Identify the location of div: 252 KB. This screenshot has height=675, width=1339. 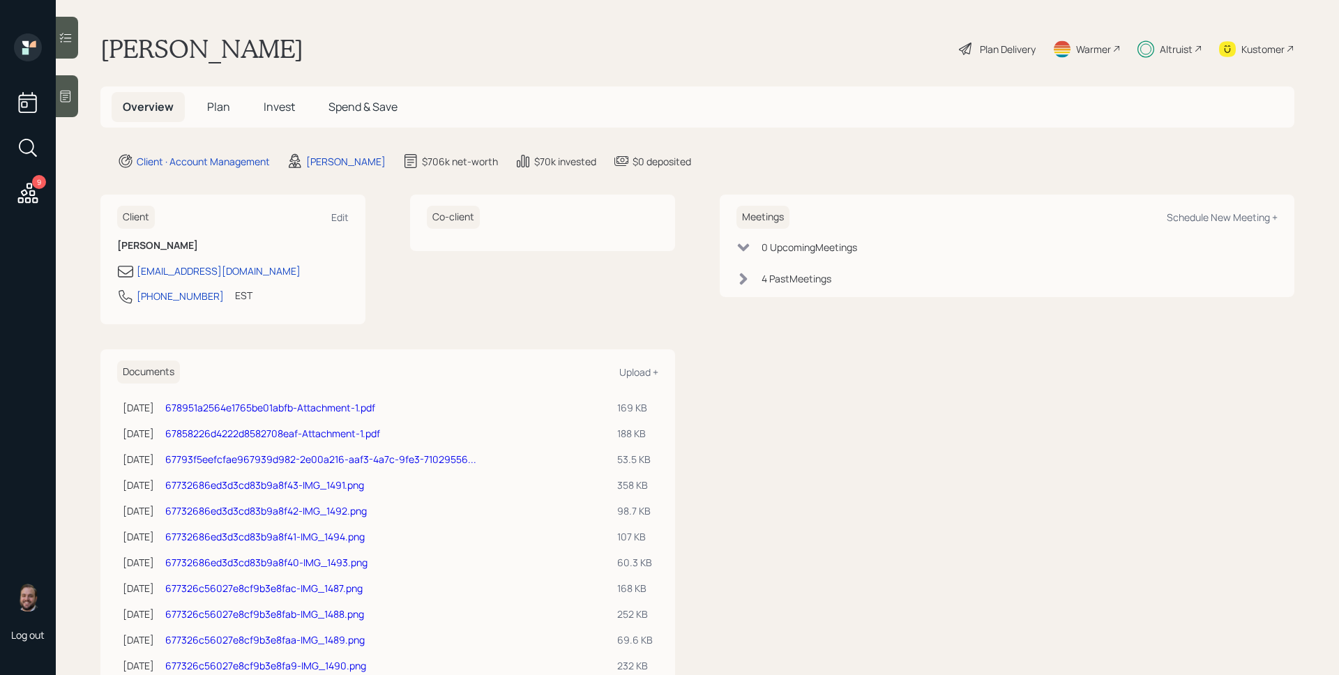
(634, 614).